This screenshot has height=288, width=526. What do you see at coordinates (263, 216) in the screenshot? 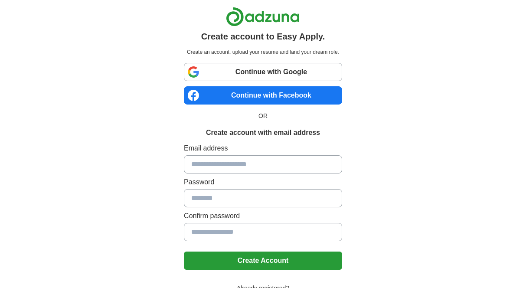
I see `label: Confirm password` at bounding box center [263, 216].